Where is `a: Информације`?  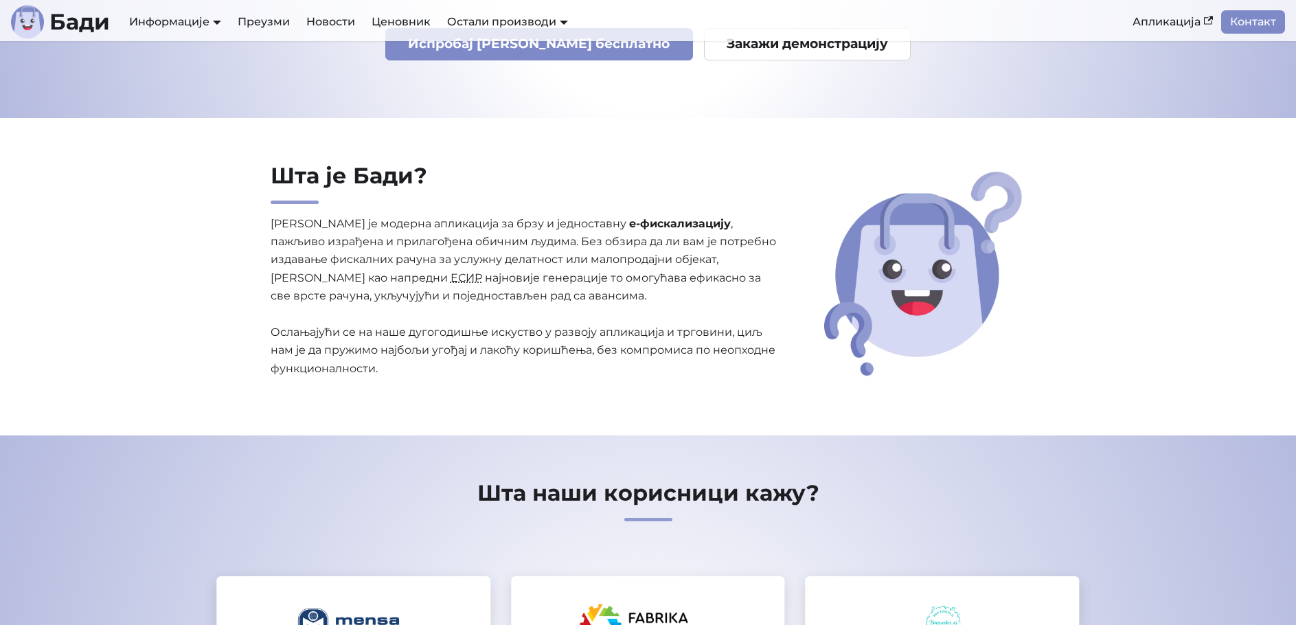
a: Информације is located at coordinates (175, 21).